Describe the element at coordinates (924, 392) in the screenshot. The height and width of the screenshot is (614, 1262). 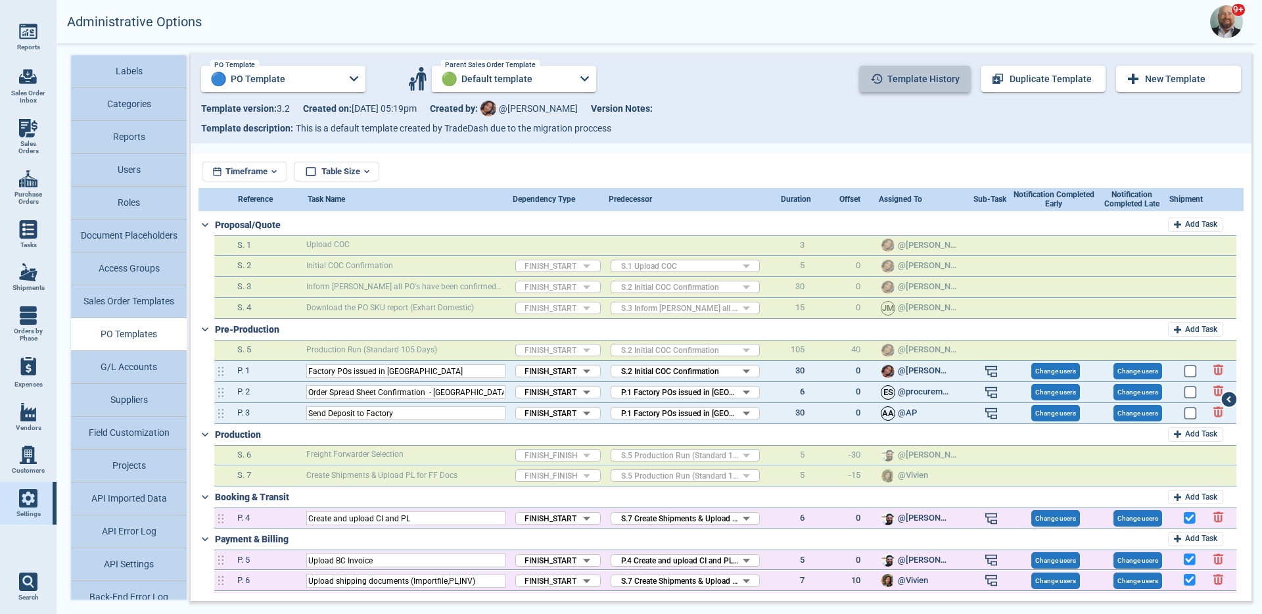
I see `span: @procurement` at that location.